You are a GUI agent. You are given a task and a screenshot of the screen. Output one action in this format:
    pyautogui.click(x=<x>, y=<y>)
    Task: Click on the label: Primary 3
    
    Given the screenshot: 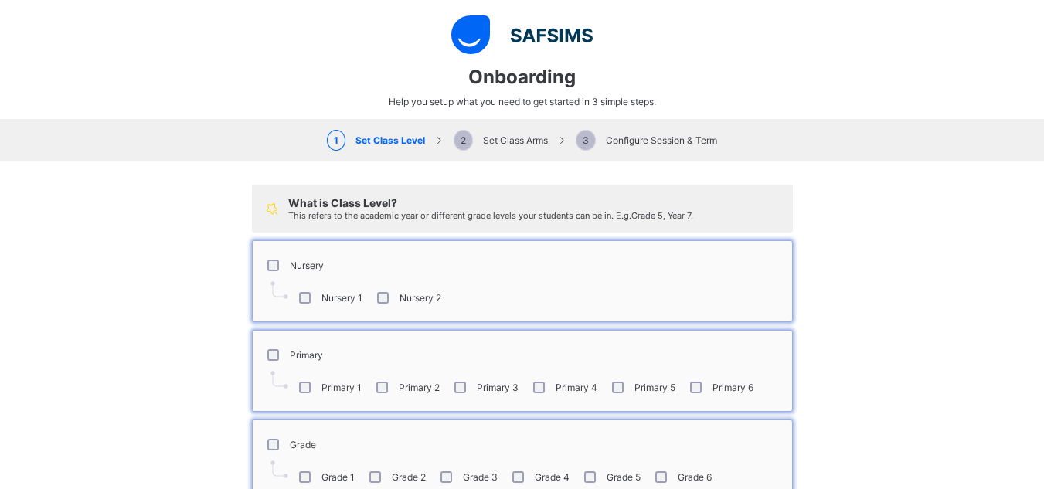 What is the action you would take?
    pyautogui.click(x=498, y=387)
    